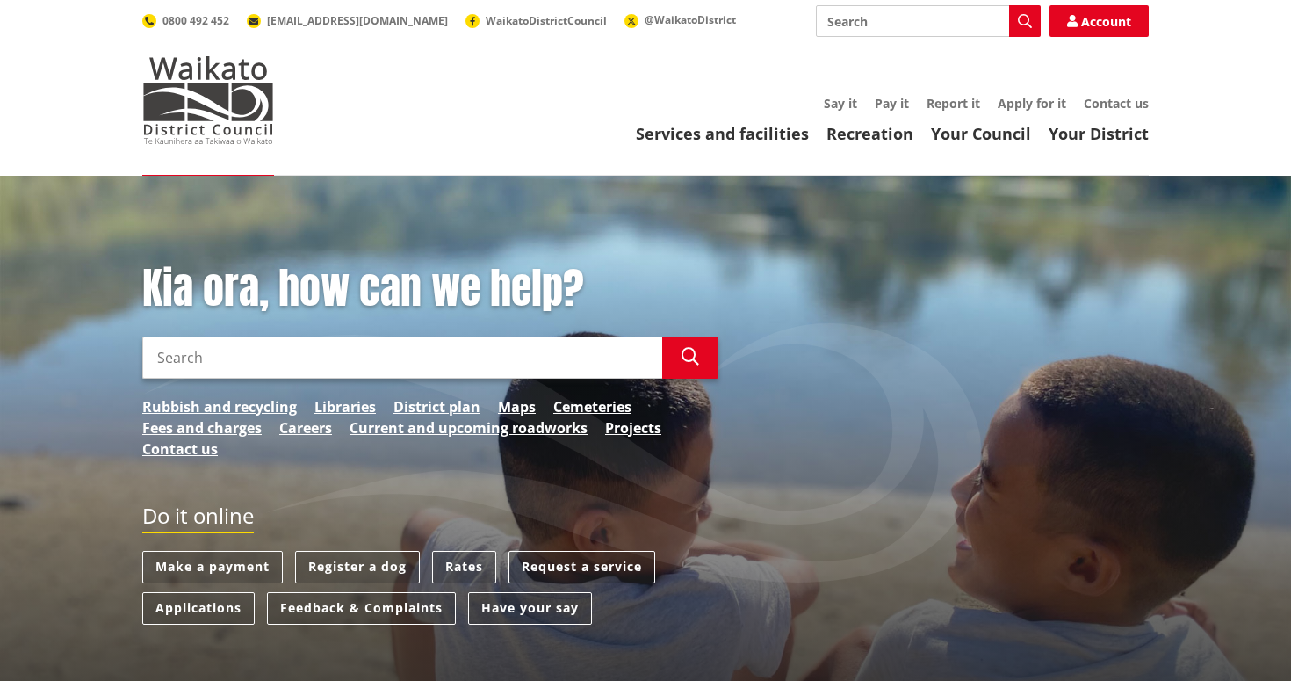 The width and height of the screenshot is (1291, 681). Describe the element at coordinates (517, 407) in the screenshot. I see `a: Maps` at that location.